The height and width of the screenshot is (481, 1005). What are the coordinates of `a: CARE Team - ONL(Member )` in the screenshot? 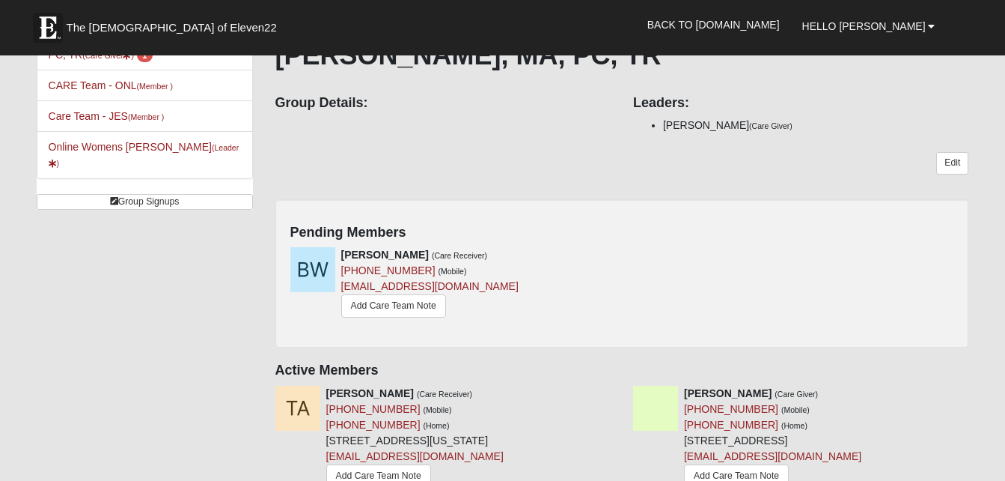 It's located at (111, 85).